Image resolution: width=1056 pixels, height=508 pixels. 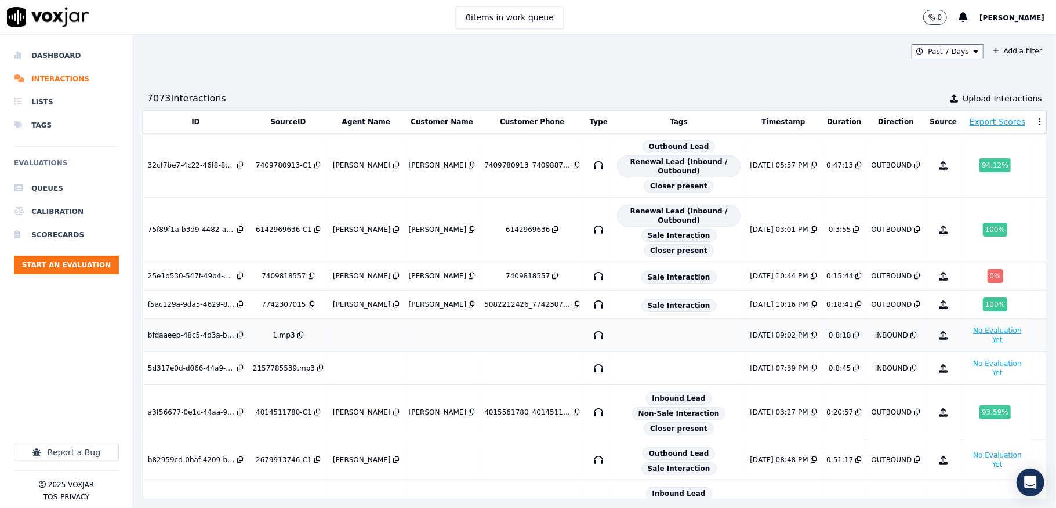 I want to click on div: bfdaaeeb-48c5-4d3a-ba3a-e72b88a6f2df, so click(x=191, y=335).